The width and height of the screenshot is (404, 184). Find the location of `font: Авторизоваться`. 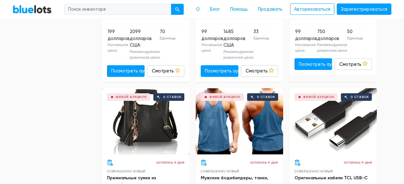

font: Авторизоваться is located at coordinates (312, 9).